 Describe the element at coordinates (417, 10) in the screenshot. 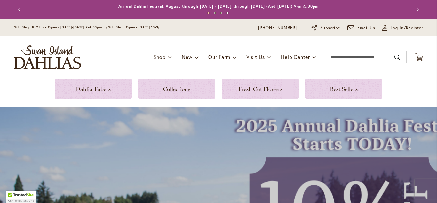

I see `button: Next` at that location.